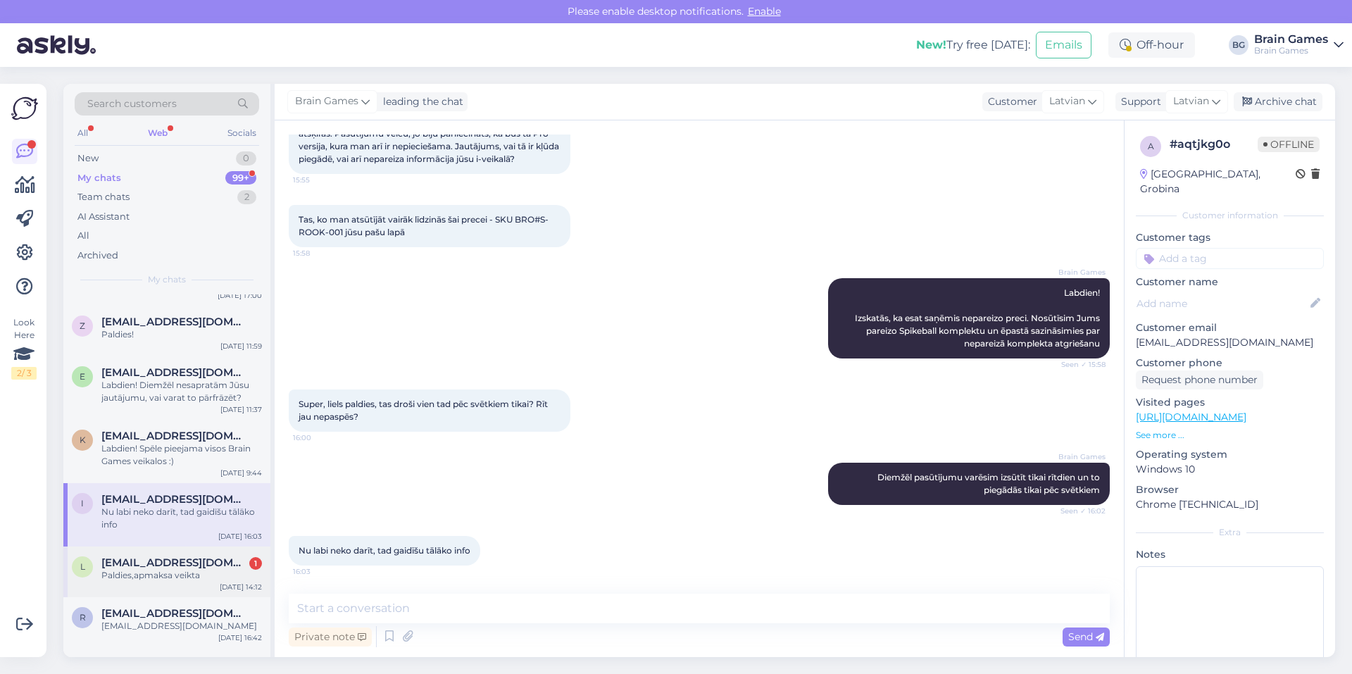 This screenshot has width=1352, height=674. What do you see at coordinates (167, 280) in the screenshot?
I see `span: My chats` at bounding box center [167, 280].